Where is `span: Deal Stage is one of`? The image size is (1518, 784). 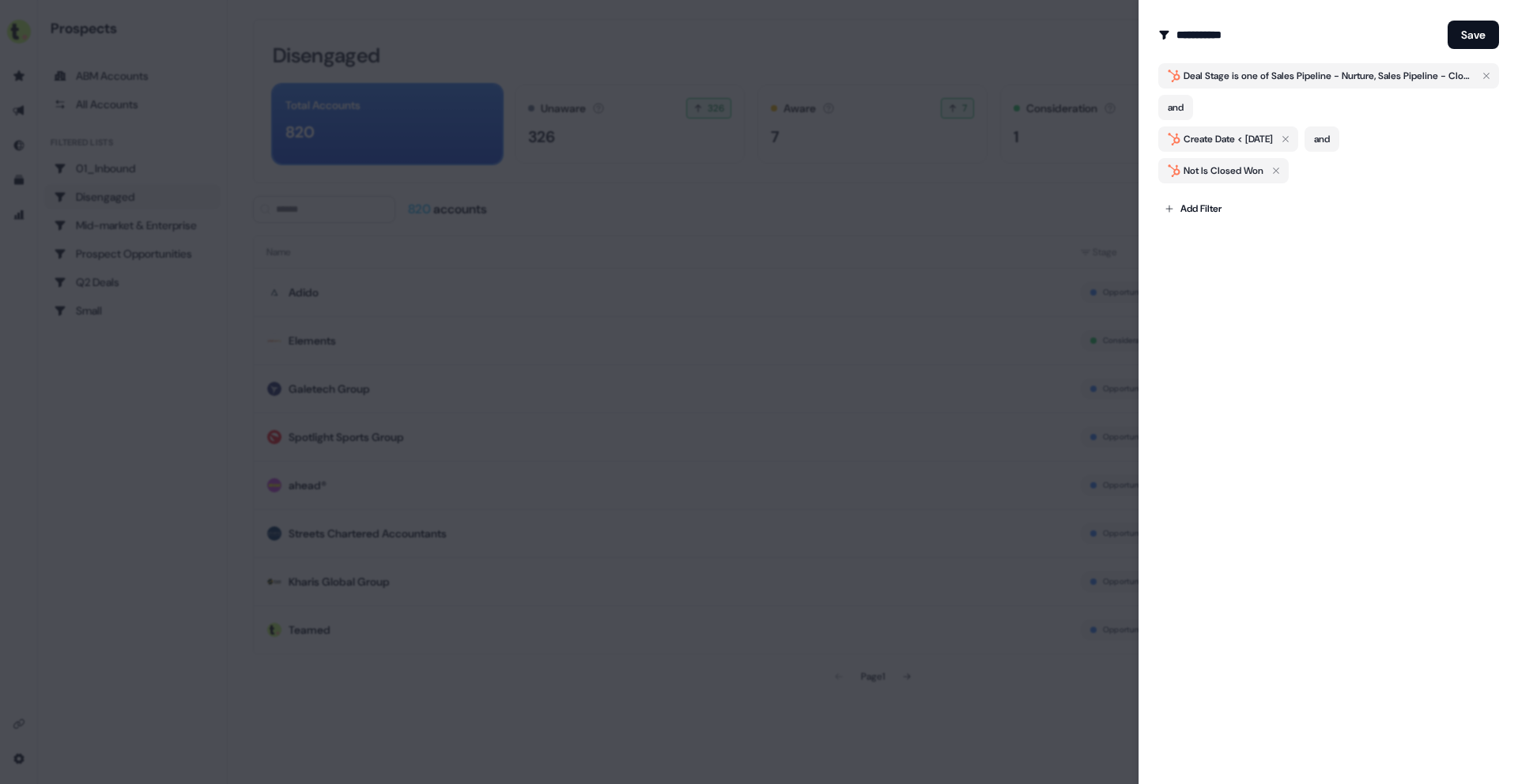 span: Deal Stage is one of is located at coordinates (1328, 76).